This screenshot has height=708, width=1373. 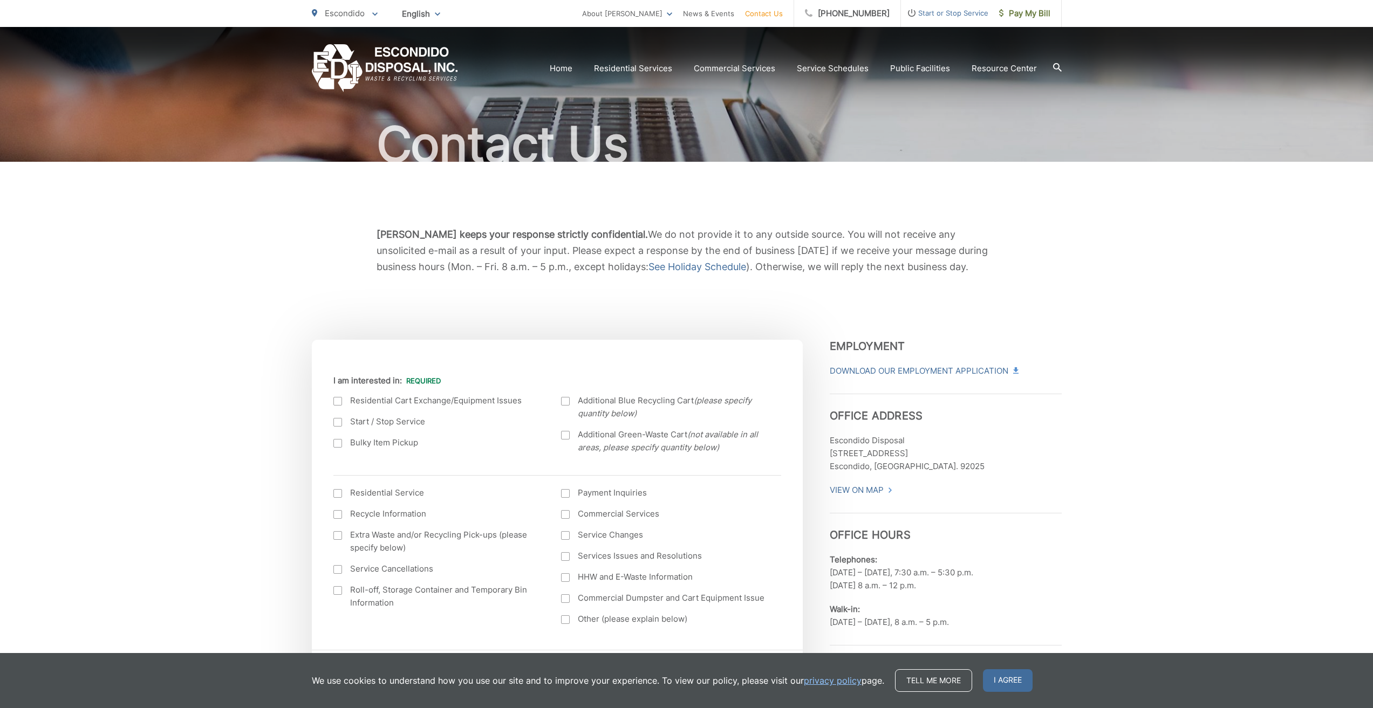 What do you see at coordinates (385, 68) in the screenshot?
I see `a: EDCD logo. Return to the homepage.` at bounding box center [385, 68].